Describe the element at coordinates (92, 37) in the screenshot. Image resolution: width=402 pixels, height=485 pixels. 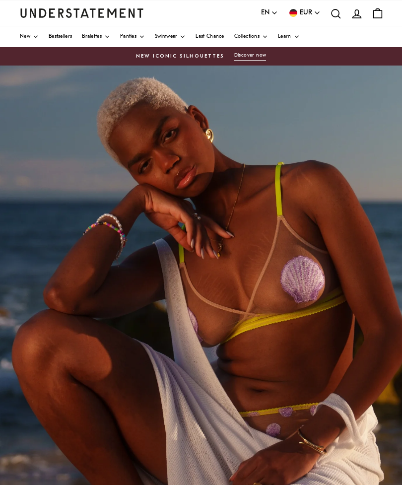
I see `span: Bralettes` at that location.